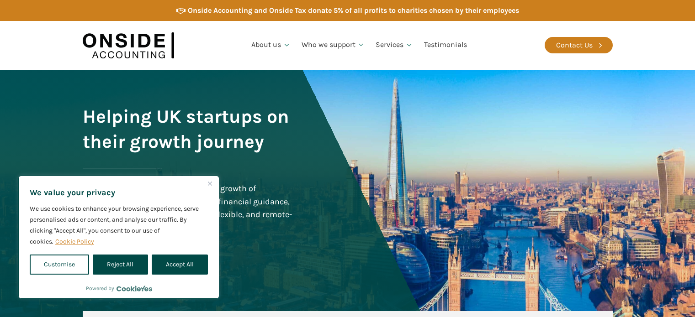 This screenshot has height=317, width=695. What do you see at coordinates (119, 193) in the screenshot?
I see `p: We value your privacy` at bounding box center [119, 193].